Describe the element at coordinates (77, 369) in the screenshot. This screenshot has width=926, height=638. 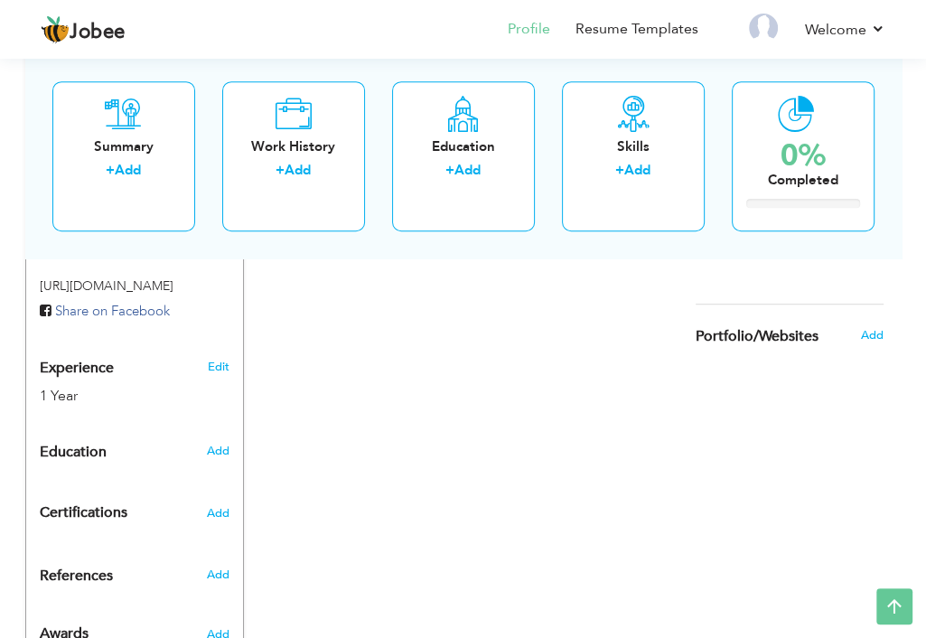
I see `span: Experience` at that location.